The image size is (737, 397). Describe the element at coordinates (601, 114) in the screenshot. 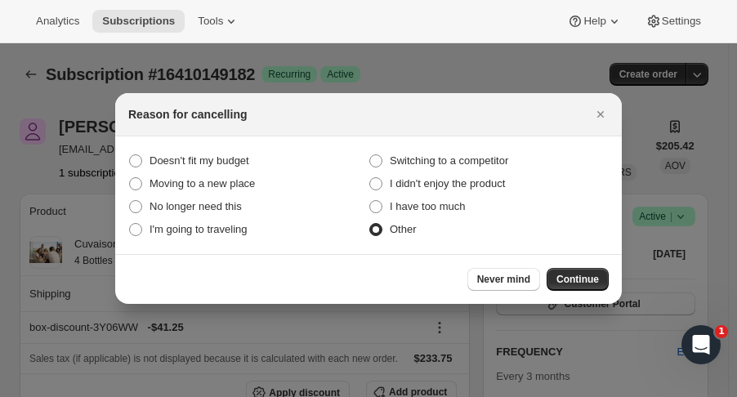

I see `button: Close` at that location.